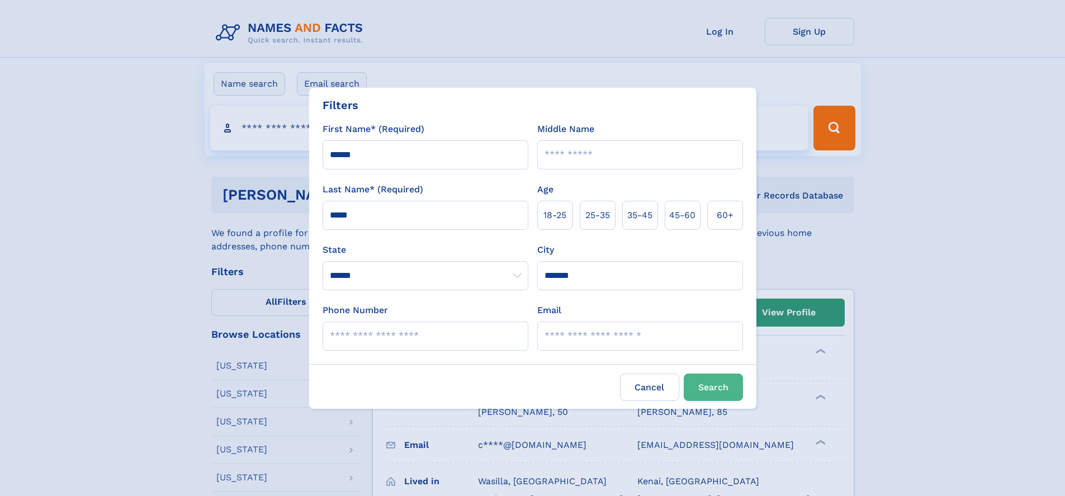 The width and height of the screenshot is (1065, 496). I want to click on div: Filters, so click(340, 105).